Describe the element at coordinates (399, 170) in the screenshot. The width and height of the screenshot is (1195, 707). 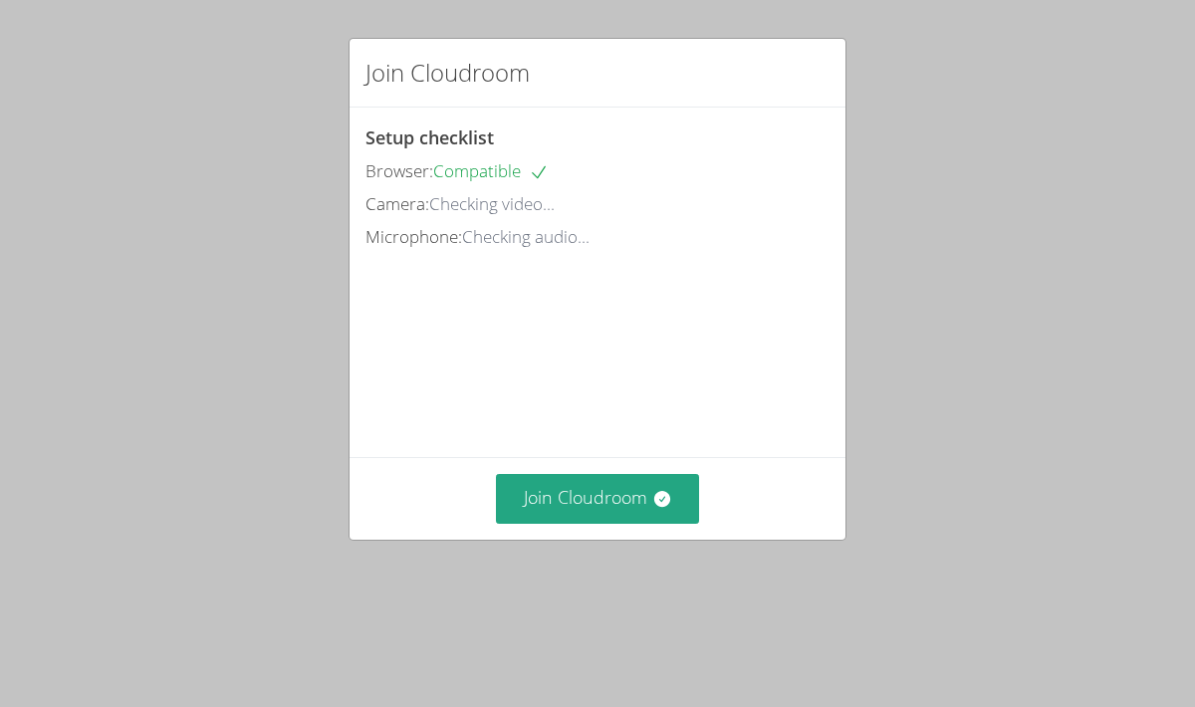
I see `span: Browser:` at that location.